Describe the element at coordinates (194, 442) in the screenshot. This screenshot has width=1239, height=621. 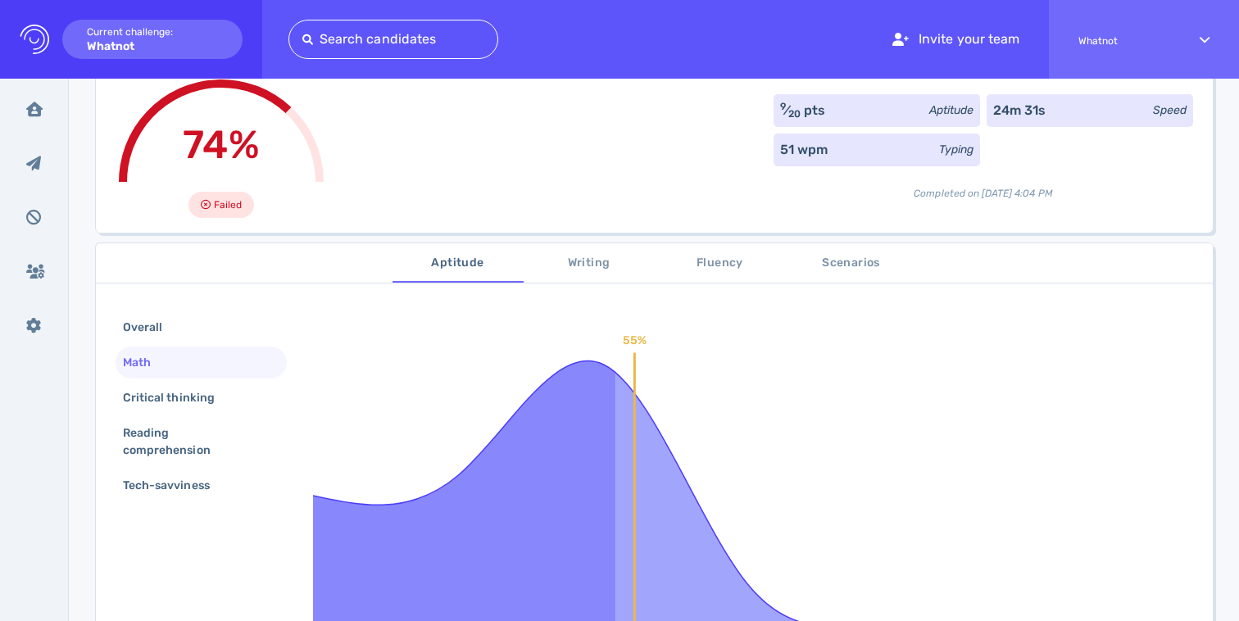
I see `div: Reading comprehension` at that location.